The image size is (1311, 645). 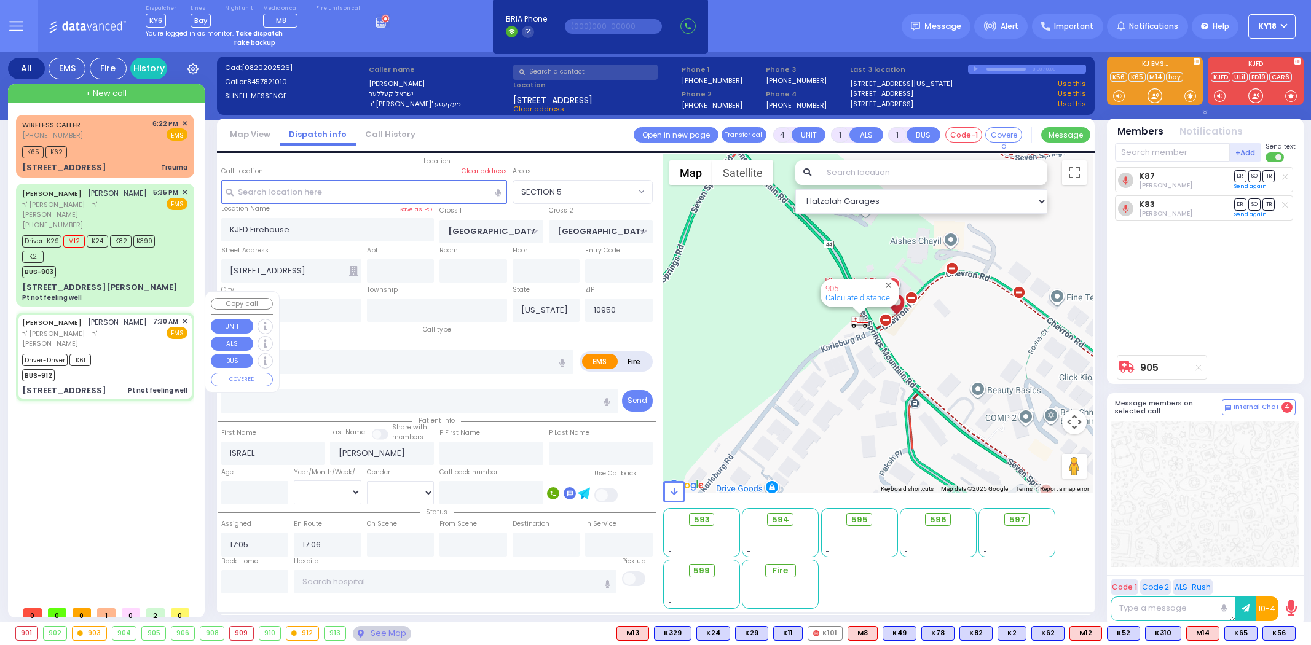 What do you see at coordinates (825, 634) in the screenshot?
I see `div: K101` at bounding box center [825, 634].